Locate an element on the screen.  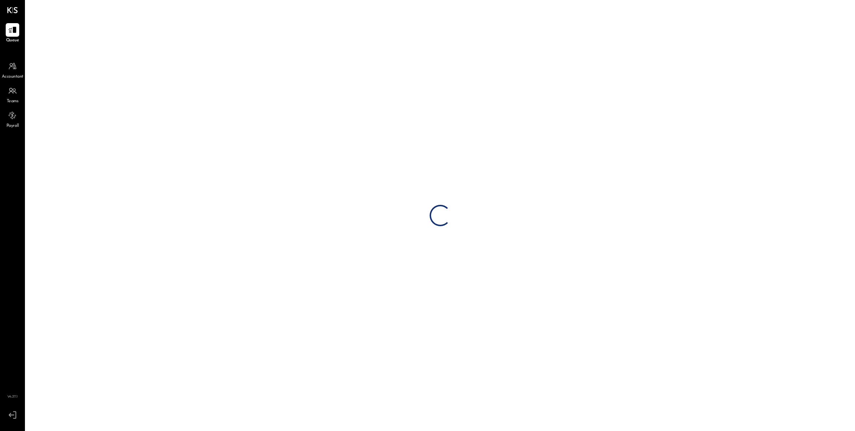
a: Payroll is located at coordinates (12, 119).